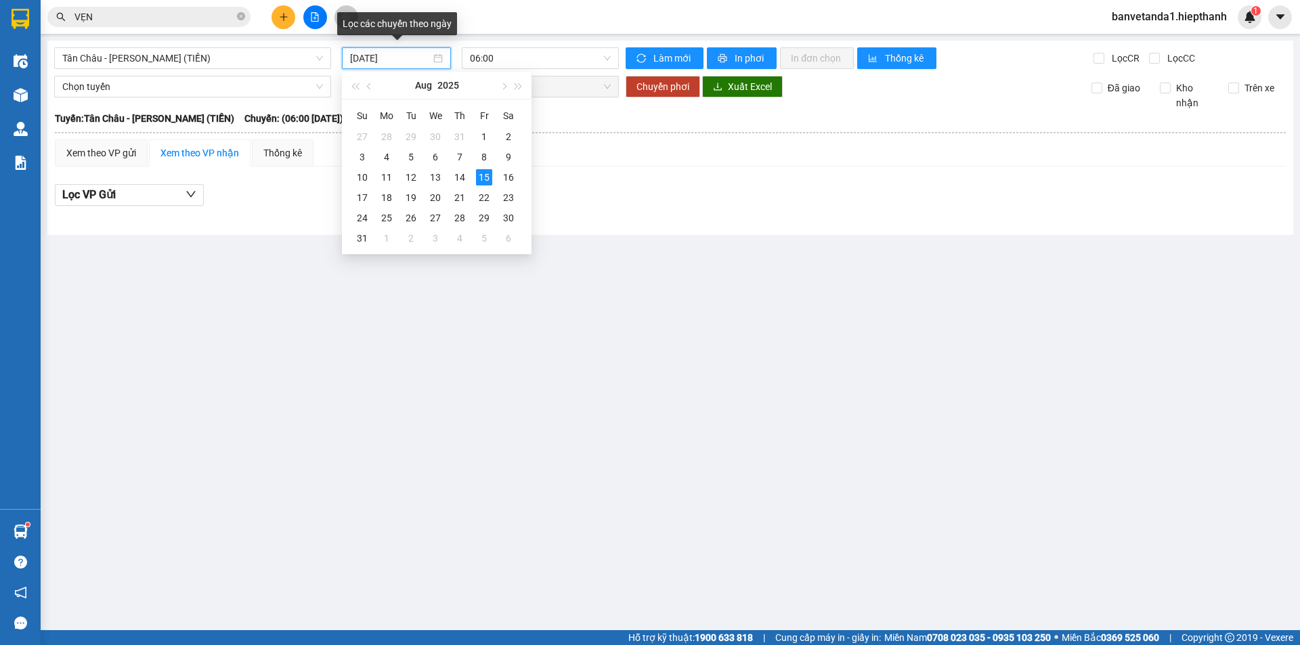  What do you see at coordinates (346, 17) in the screenshot?
I see `button: aim` at bounding box center [346, 17].